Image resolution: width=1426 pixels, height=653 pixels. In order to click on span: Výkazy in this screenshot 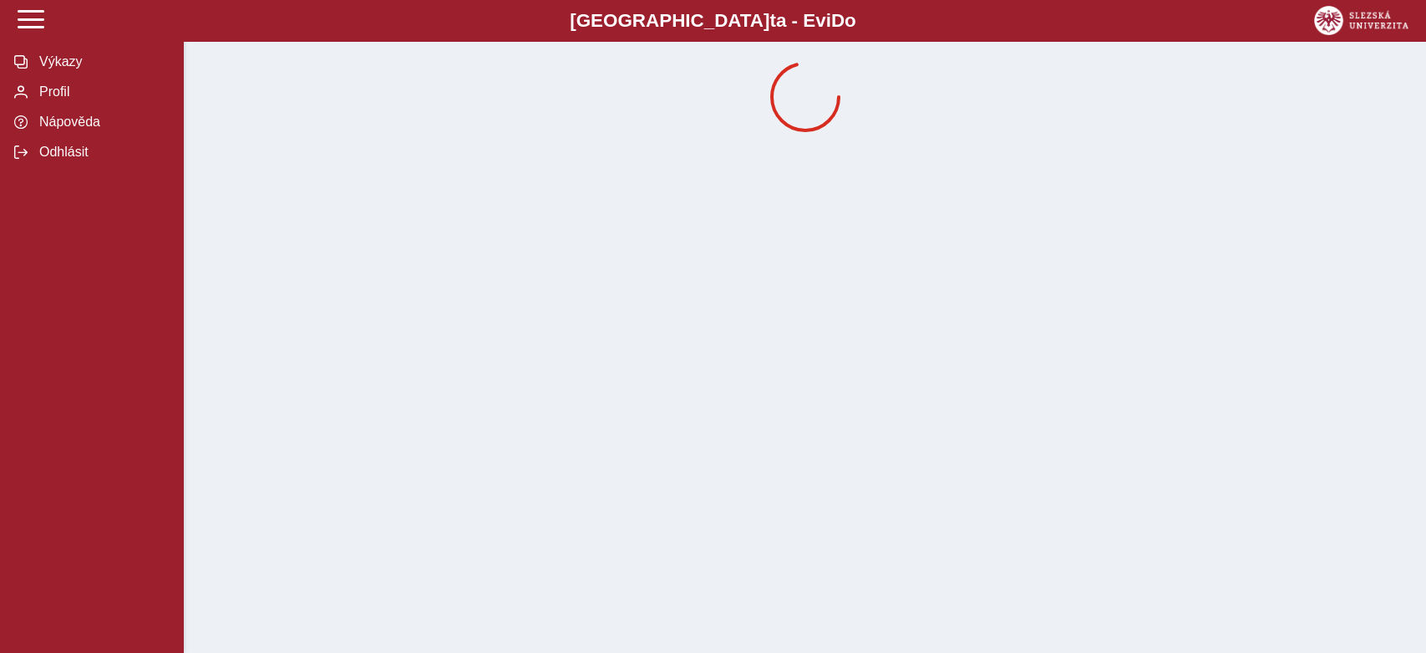, I will do `click(102, 62)`.